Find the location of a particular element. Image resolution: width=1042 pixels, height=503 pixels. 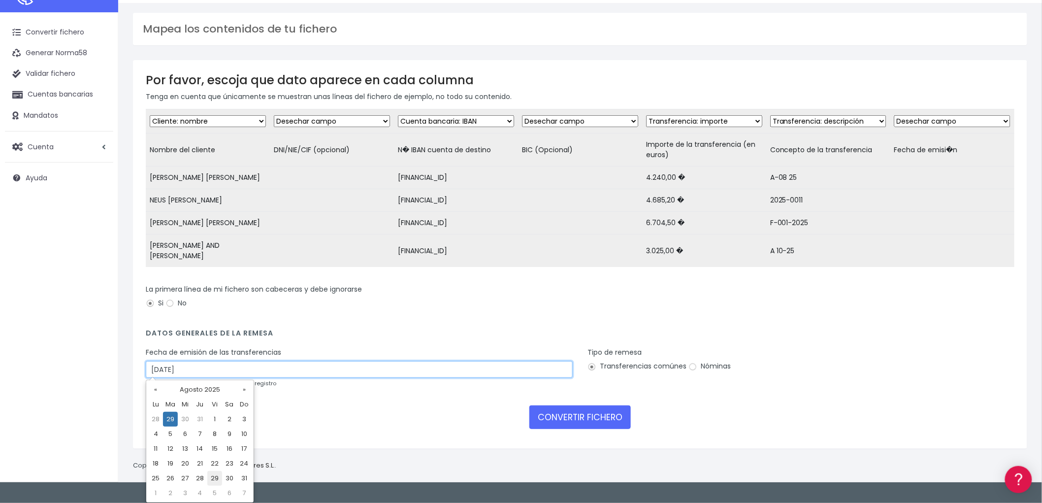

a: Mandatos is located at coordinates (59, 116).